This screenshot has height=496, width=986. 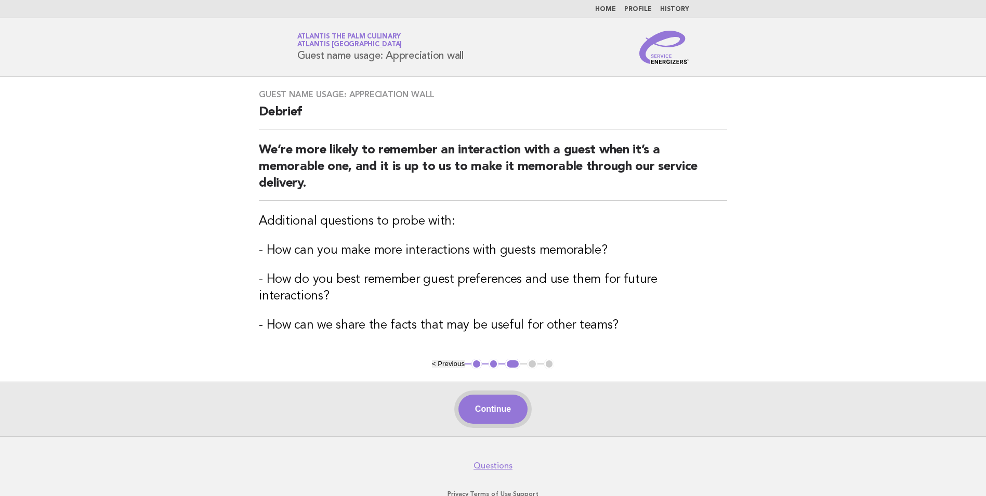 What do you see at coordinates (493, 95) in the screenshot?
I see `h3: Guest name usage: Appreciation wall` at bounding box center [493, 95].